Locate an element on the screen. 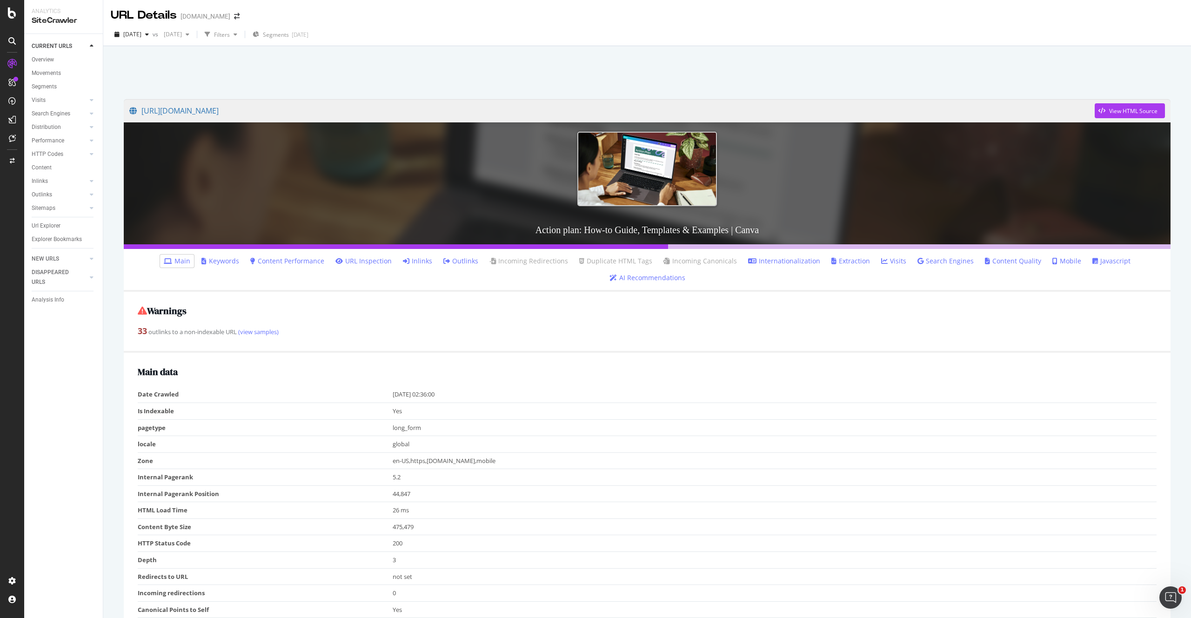 Image resolution: width=1191 pixels, height=618 pixels. div: outlinks to a non-indexable URL is located at coordinates (647, 331).